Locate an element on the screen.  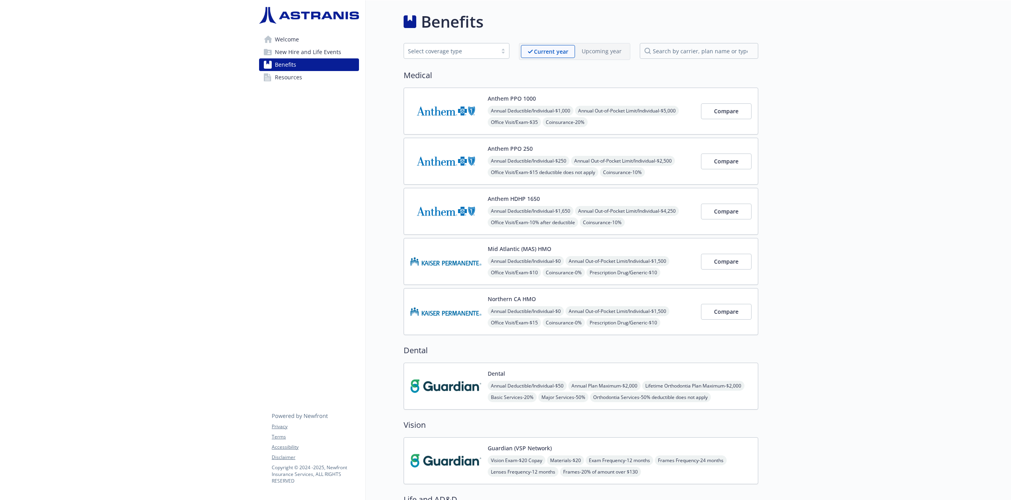
a: Resources is located at coordinates (309, 77).